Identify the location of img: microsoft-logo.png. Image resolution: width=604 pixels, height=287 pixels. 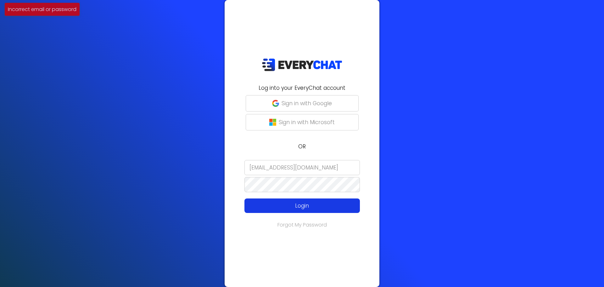
(273, 122).